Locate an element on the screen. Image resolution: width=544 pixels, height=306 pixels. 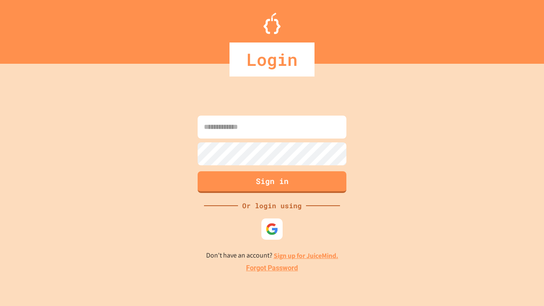
a: Sign up for JuiceMind. is located at coordinates (306, 255).